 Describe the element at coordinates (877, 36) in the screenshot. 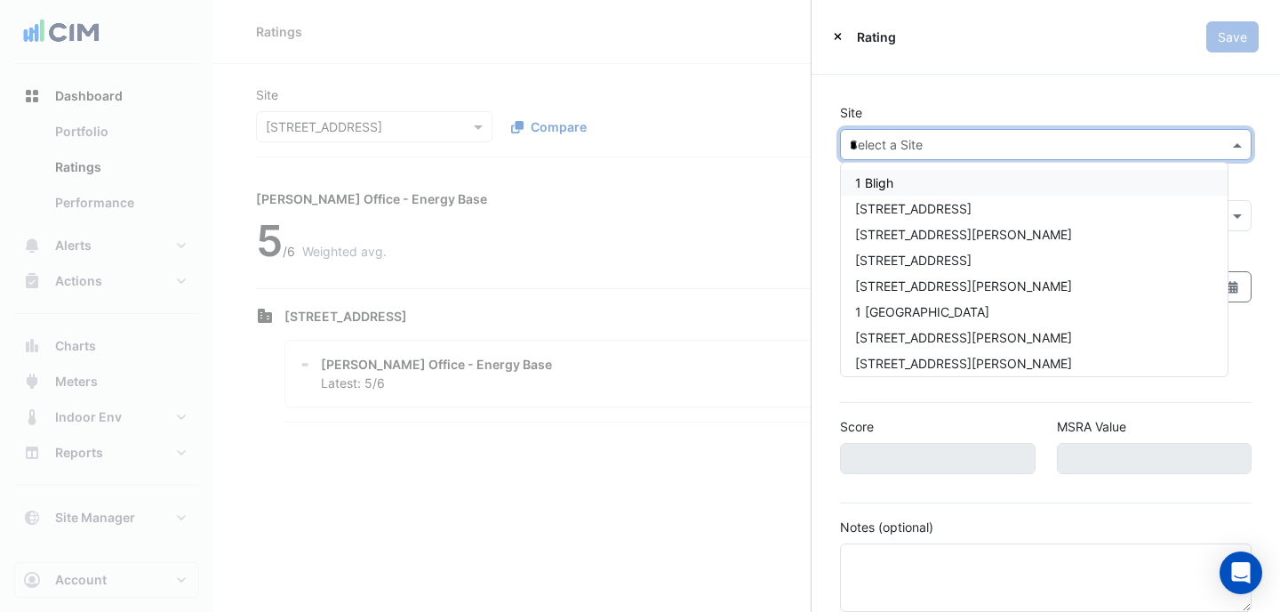

I see `span: Rating` at that location.